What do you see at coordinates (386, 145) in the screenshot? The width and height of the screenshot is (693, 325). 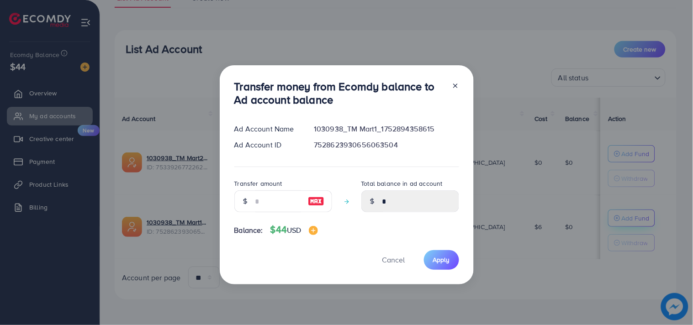 I see `div: 7528623930656063504` at bounding box center [386, 145].